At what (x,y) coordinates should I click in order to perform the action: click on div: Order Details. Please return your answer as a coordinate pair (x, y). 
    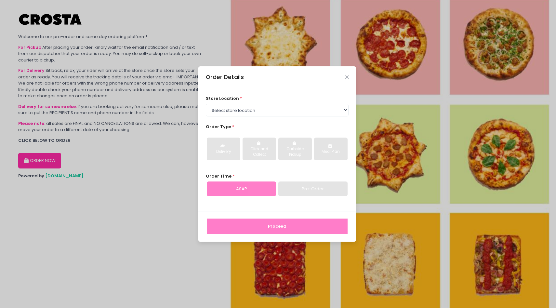
    Looking at the image, I should click on (225, 77).